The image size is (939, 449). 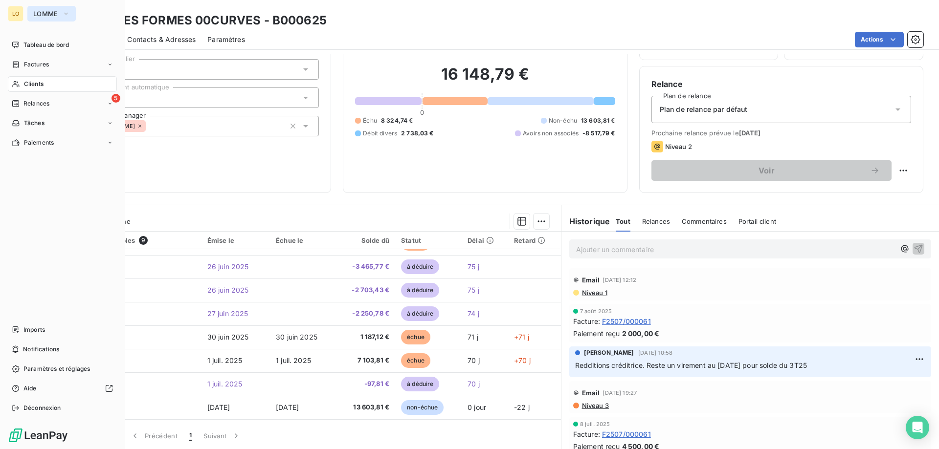 I want to click on span: LOMME, so click(x=45, y=14).